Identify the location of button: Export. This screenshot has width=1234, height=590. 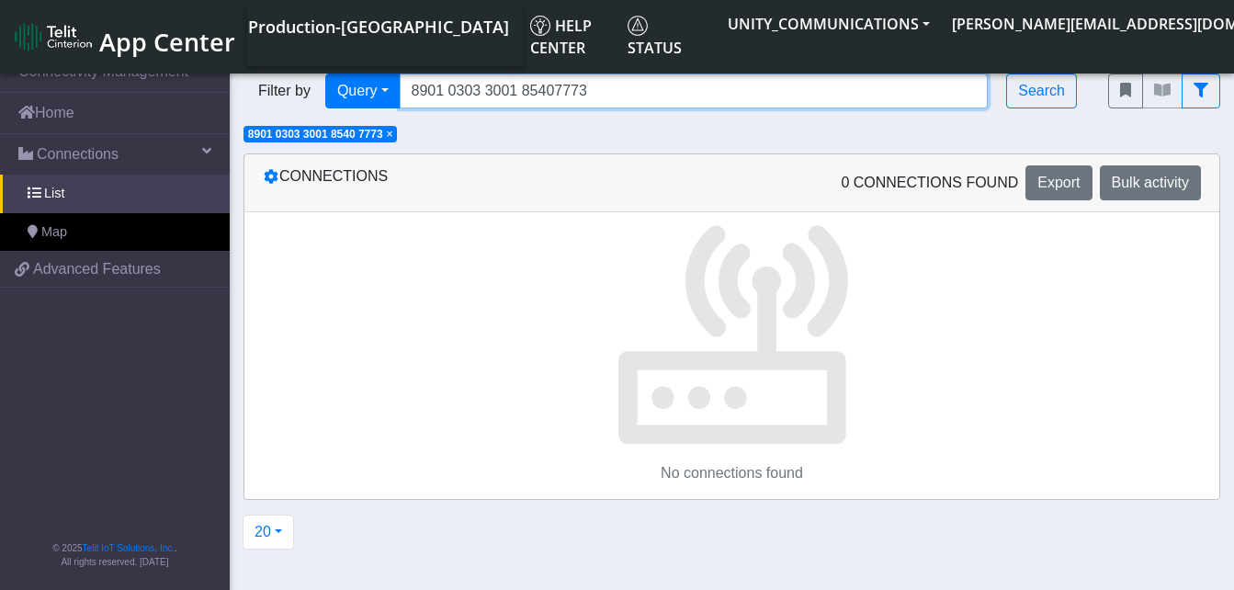
(1059, 183).